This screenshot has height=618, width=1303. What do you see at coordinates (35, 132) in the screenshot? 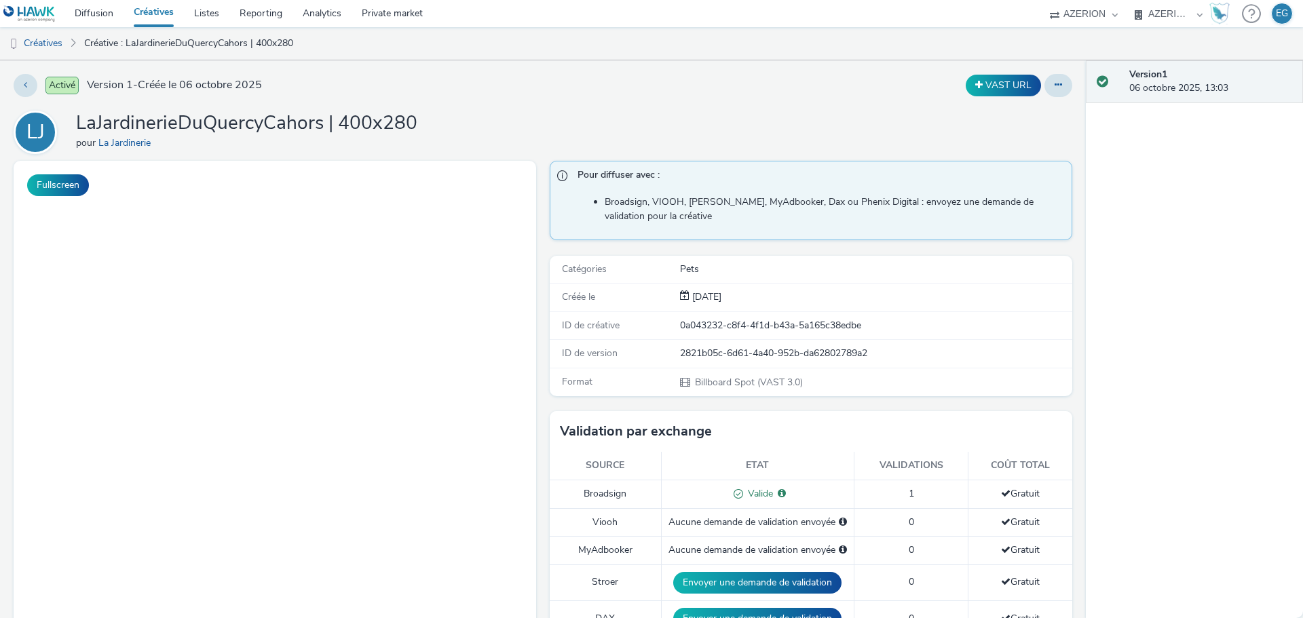
I see `div: LJ` at bounding box center [35, 132].